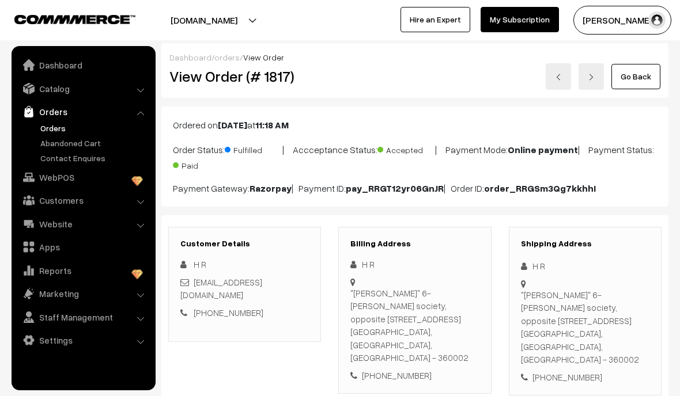  Describe the element at coordinates (244, 244) in the screenshot. I see `h3: Customer Details` at that location.